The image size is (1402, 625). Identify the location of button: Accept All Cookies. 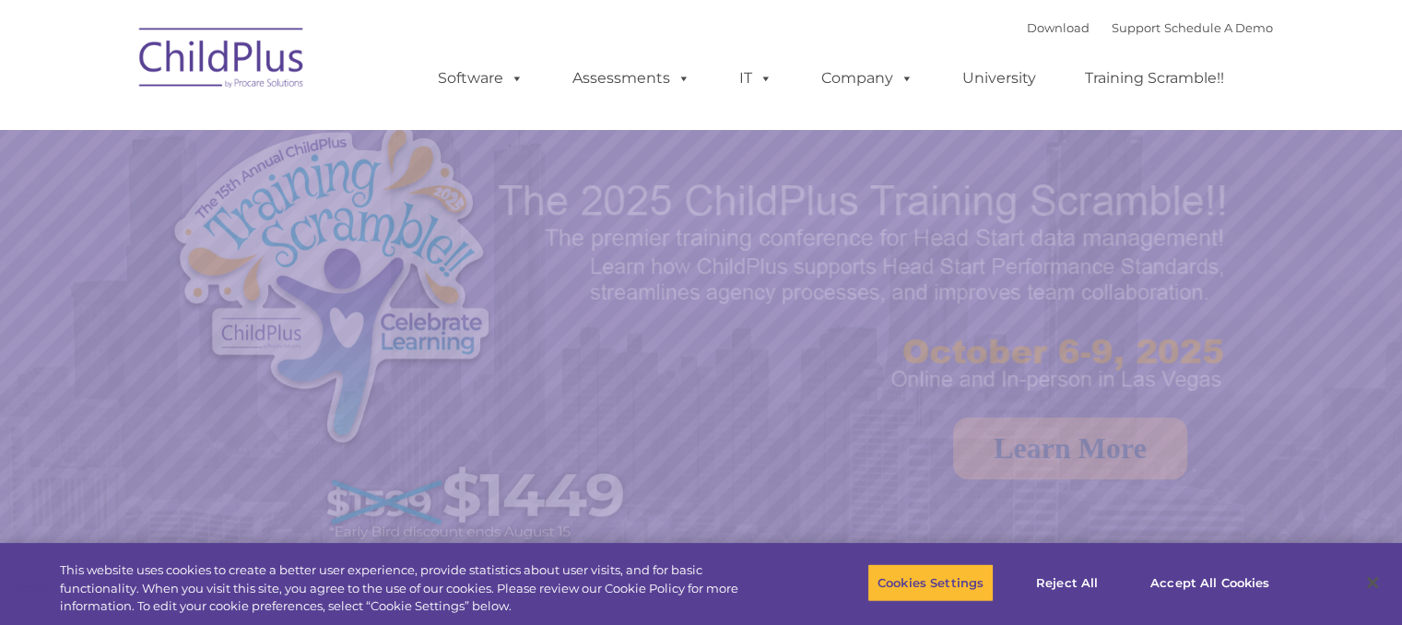
(1209, 583).